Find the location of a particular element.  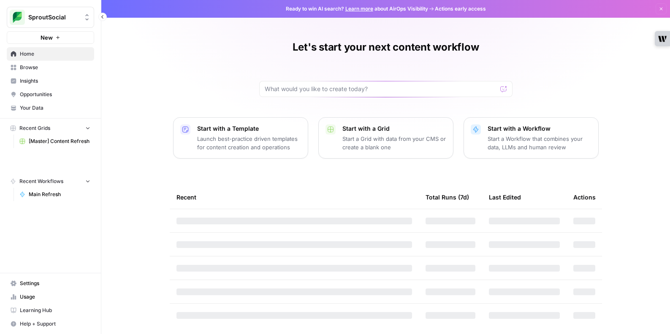

a: Learning Hub is located at coordinates (50, 311).